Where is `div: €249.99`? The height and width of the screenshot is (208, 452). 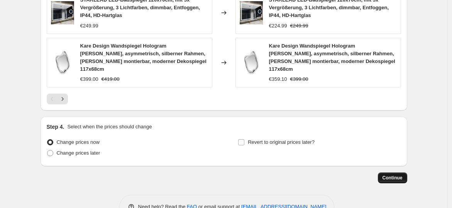 div: €249.99 is located at coordinates (89, 26).